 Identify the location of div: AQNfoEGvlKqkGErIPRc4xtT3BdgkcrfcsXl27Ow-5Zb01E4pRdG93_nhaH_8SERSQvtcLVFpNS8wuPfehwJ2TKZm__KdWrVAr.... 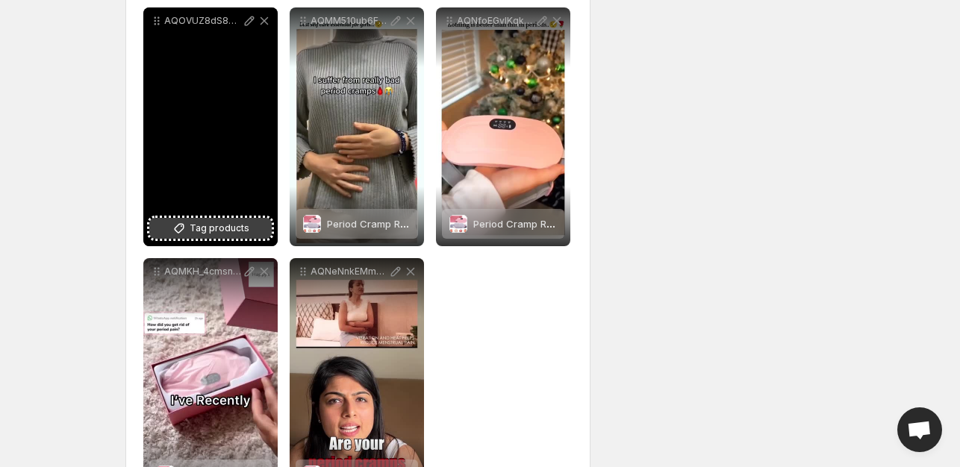
(503, 127).